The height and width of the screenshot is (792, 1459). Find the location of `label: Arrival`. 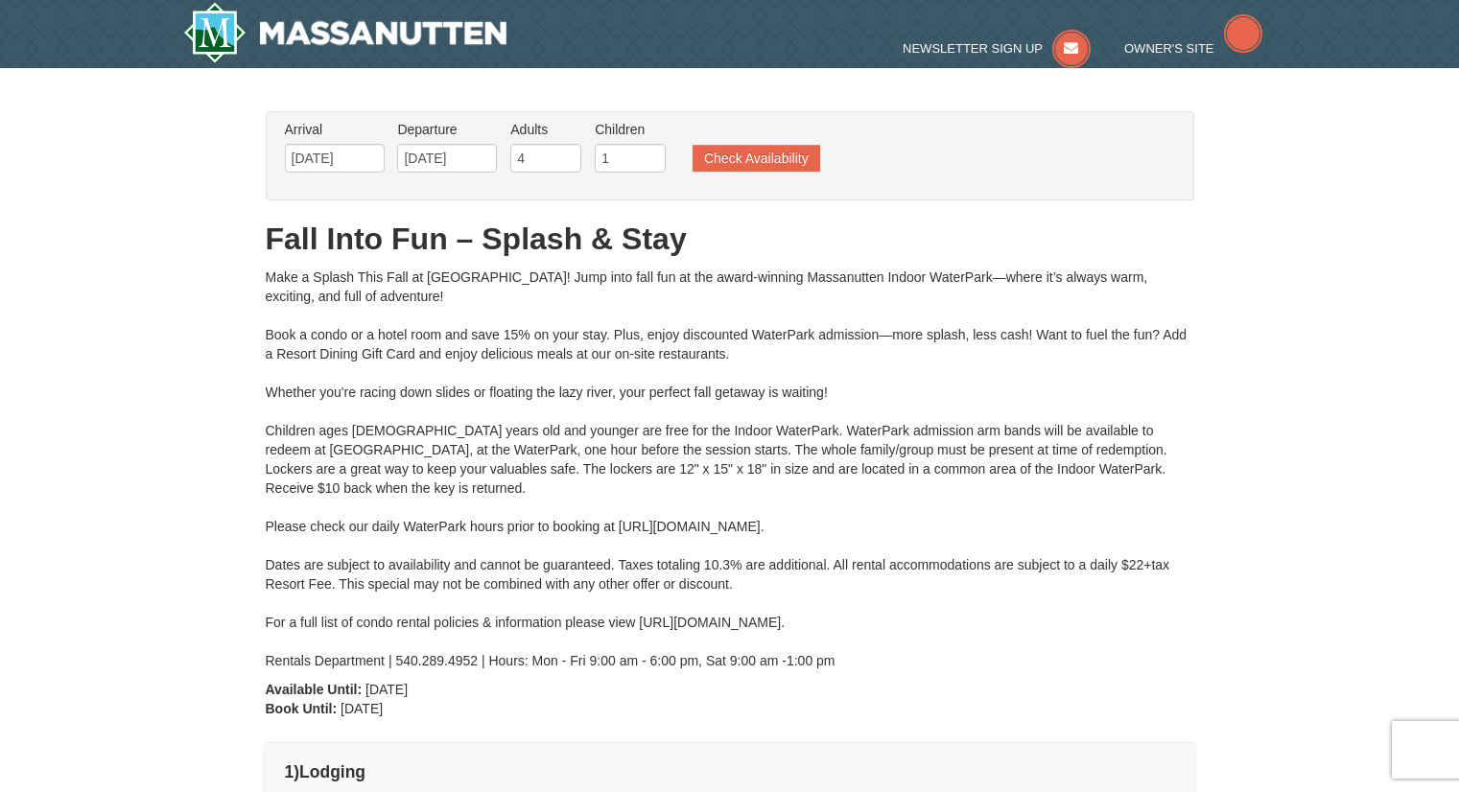

label: Arrival is located at coordinates (335, 130).